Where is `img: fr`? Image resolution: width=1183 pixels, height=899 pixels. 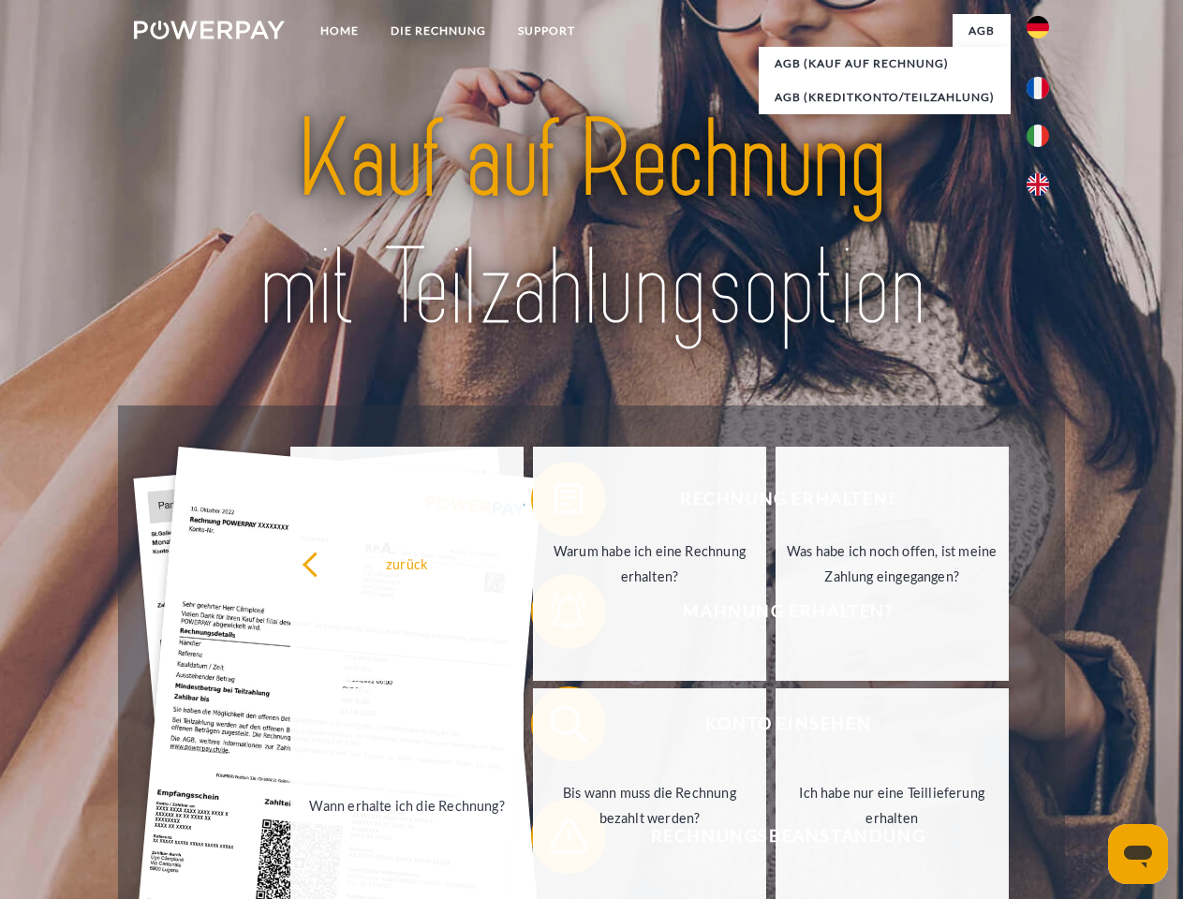 img: fr is located at coordinates (1038, 88).